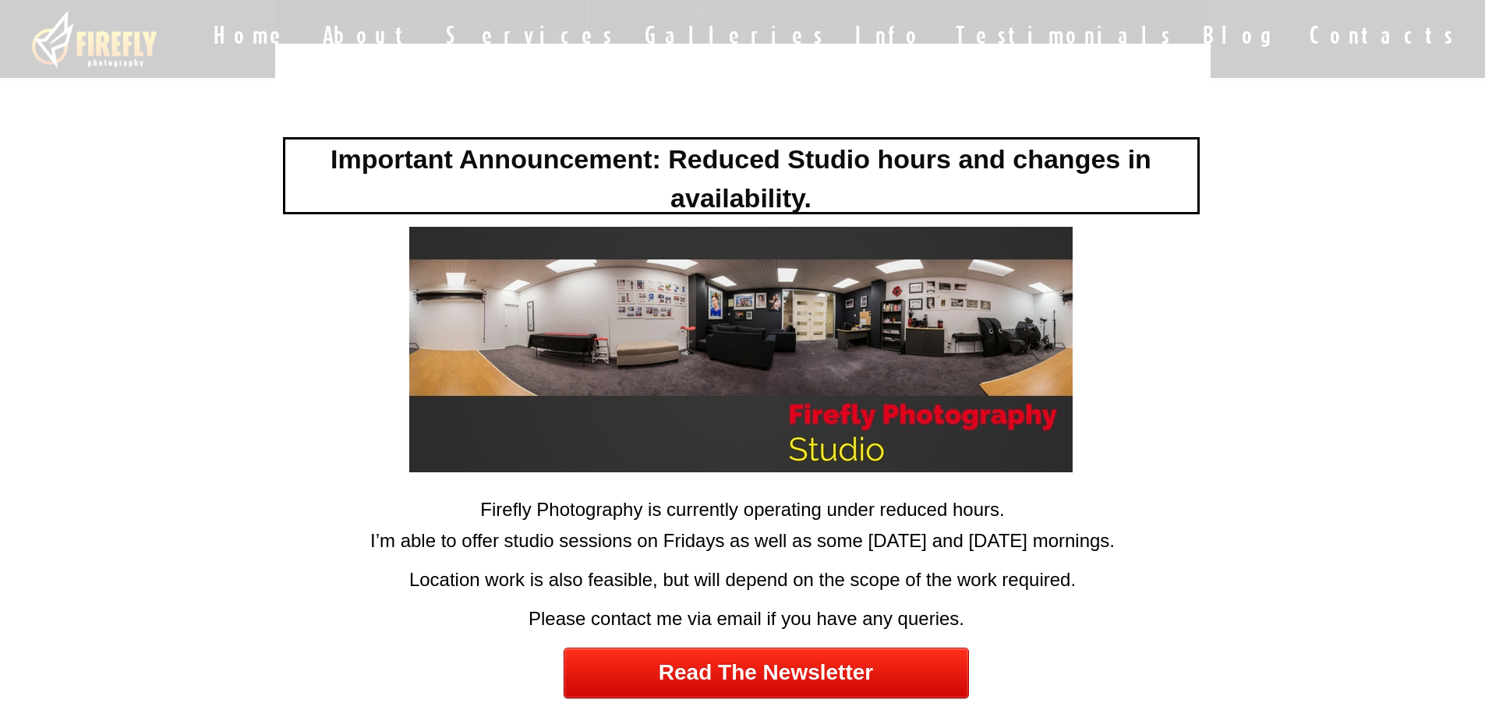 Image resolution: width=1485 pixels, height=710 pixels. What do you see at coordinates (747, 622) in the screenshot?
I see `div: Please contact me via email if you have any queries.` at bounding box center [747, 622].